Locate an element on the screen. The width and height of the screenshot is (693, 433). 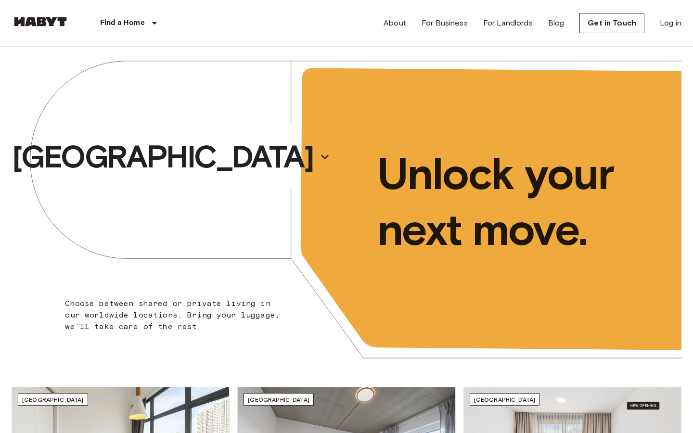
a: For Business is located at coordinates (445, 23).